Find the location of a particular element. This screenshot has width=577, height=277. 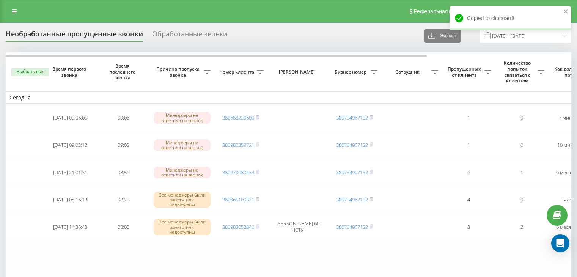

span: Время последнего звонка is located at coordinates (123, 72).